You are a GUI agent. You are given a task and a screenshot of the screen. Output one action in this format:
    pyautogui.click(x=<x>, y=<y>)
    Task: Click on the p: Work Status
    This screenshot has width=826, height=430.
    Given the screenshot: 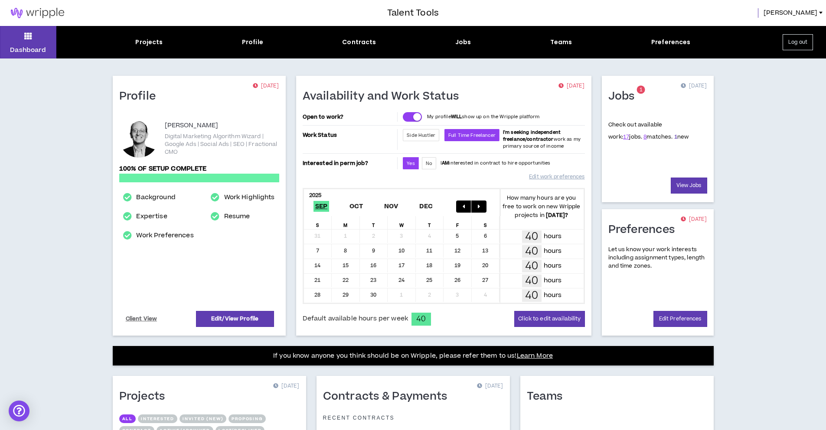 What is the action you would take?
    pyautogui.click(x=349, y=135)
    